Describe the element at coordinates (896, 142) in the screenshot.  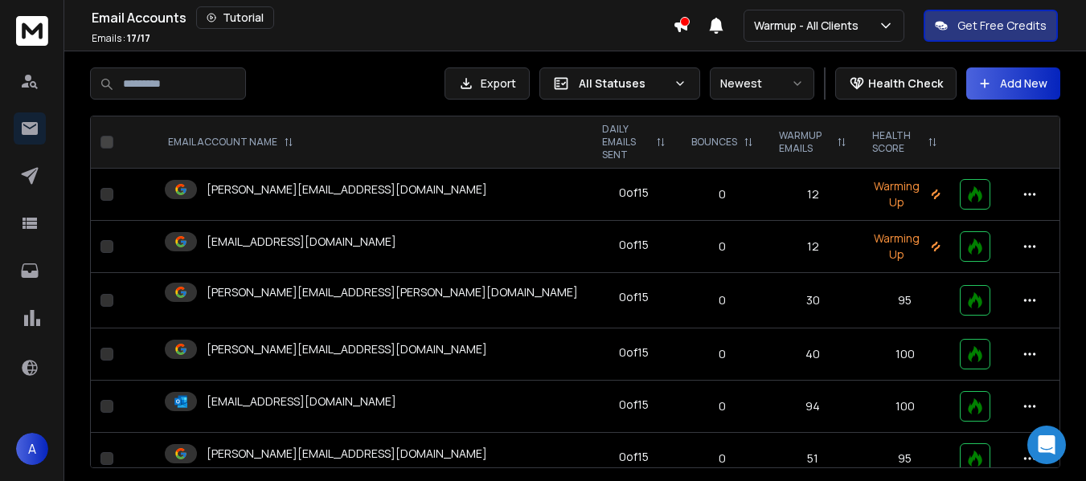
I see `p: HEALTH SCORE` at that location.